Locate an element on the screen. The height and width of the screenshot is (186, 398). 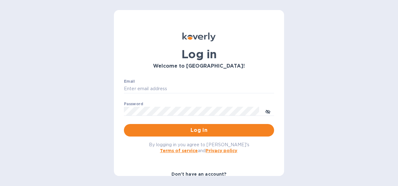
b: Privacy policy is located at coordinates (221, 151).